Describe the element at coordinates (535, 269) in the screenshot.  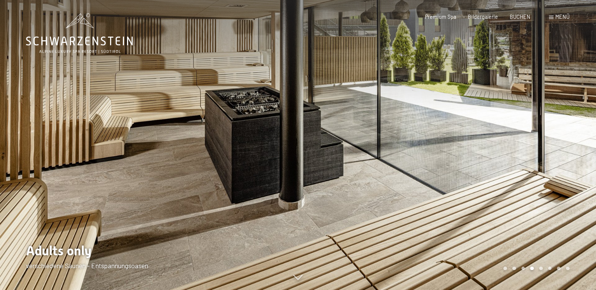
I see `div: Carousel Pagination` at that location.